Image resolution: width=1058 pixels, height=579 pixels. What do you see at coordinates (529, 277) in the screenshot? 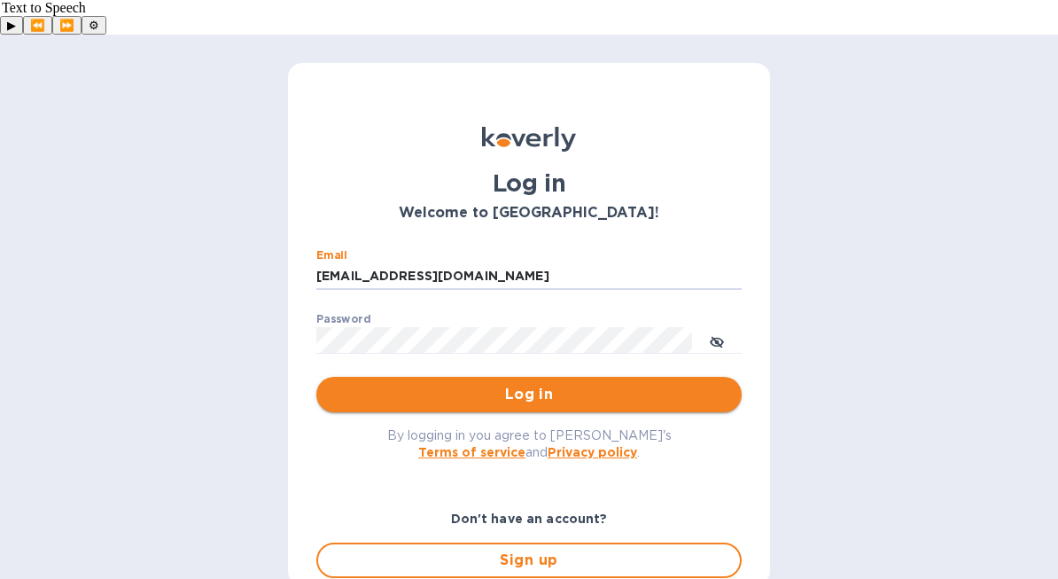
I see `input: Enter email address` at bounding box center [529, 277].